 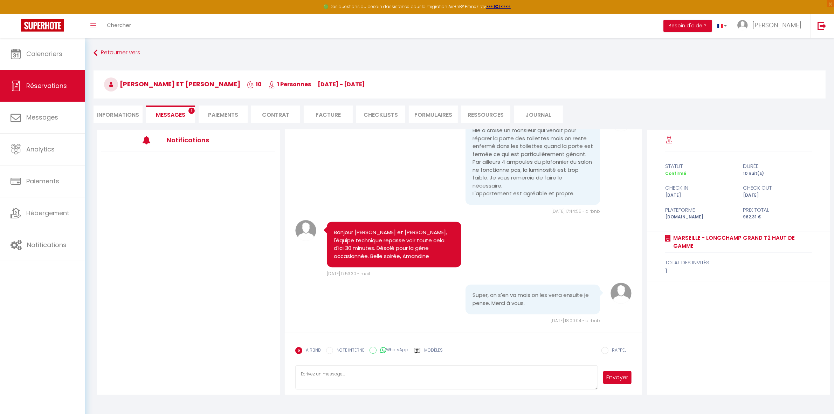 What do you see at coordinates (533, 299) in the screenshot?
I see `pre: Super, on s'en va mais on les verra ensuite je pense. Merci à vous.` at bounding box center [533, 299].